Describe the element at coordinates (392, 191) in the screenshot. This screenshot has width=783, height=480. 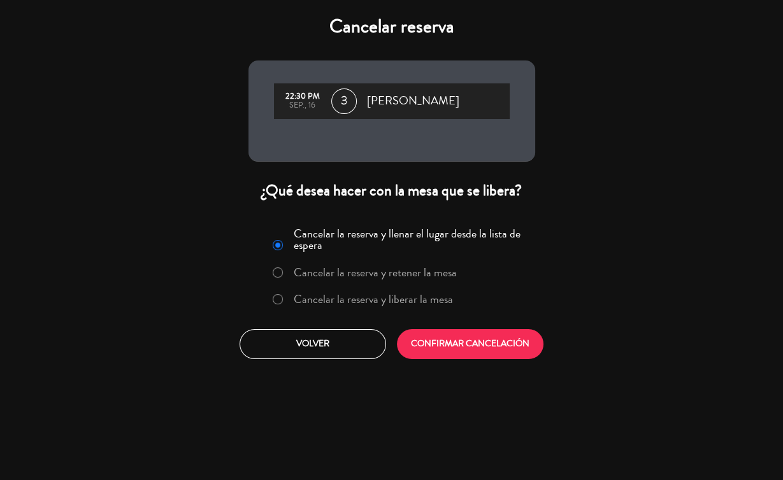
I see `div: ¿Qué desea hacer con la mesa que se libera?` at that location.